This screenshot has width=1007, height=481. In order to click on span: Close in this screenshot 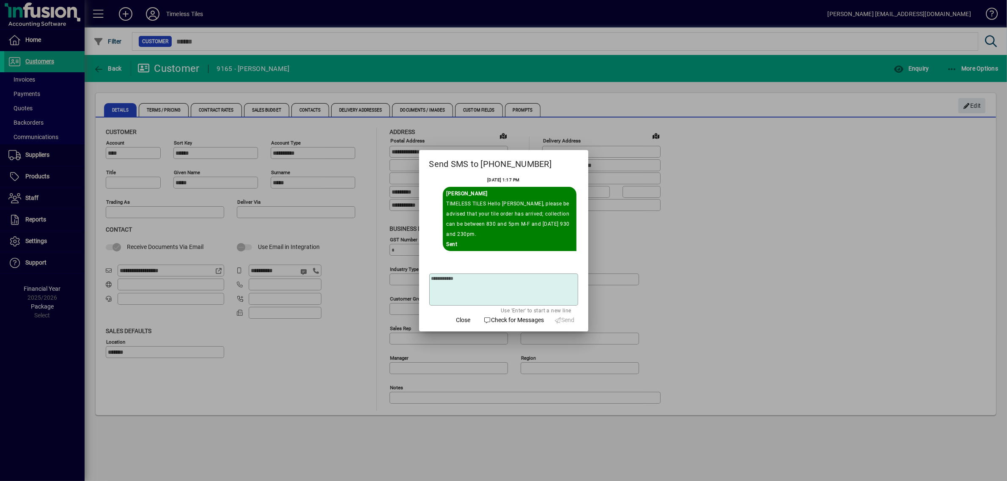, I will do `click(464, 320)`.